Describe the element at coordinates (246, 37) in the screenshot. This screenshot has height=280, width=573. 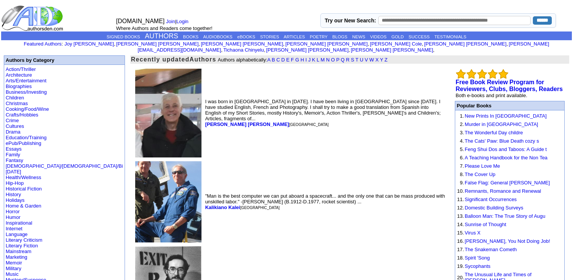
I see `a: eBOOKS` at that location.